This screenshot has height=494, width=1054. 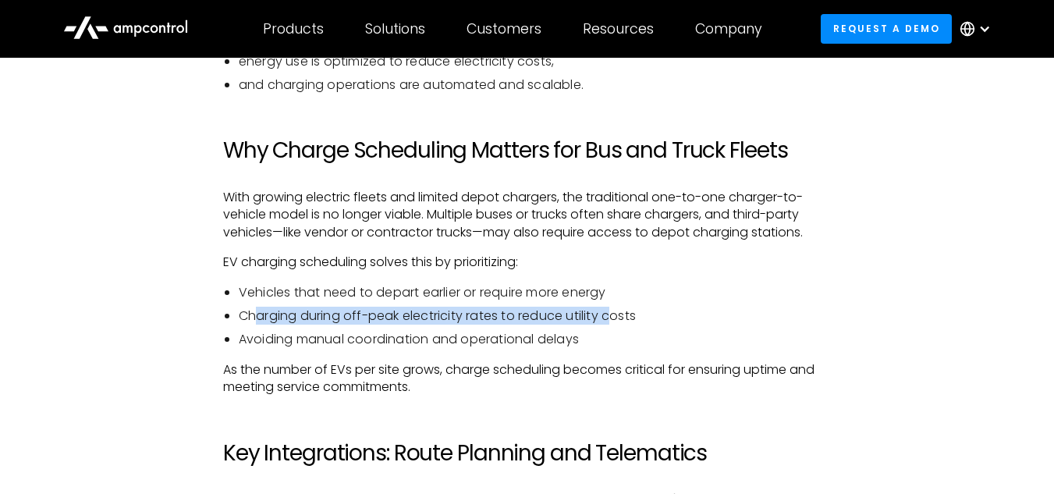 What do you see at coordinates (535, 339) in the screenshot?
I see `li: Avoiding manual coordination and operational delays` at bounding box center [535, 339].